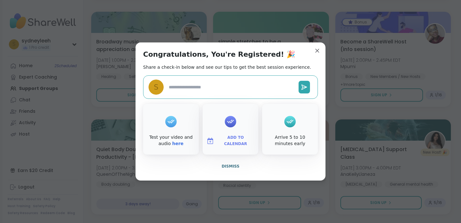 This screenshot has height=223, width=461. I want to click on span: s, so click(156, 87).